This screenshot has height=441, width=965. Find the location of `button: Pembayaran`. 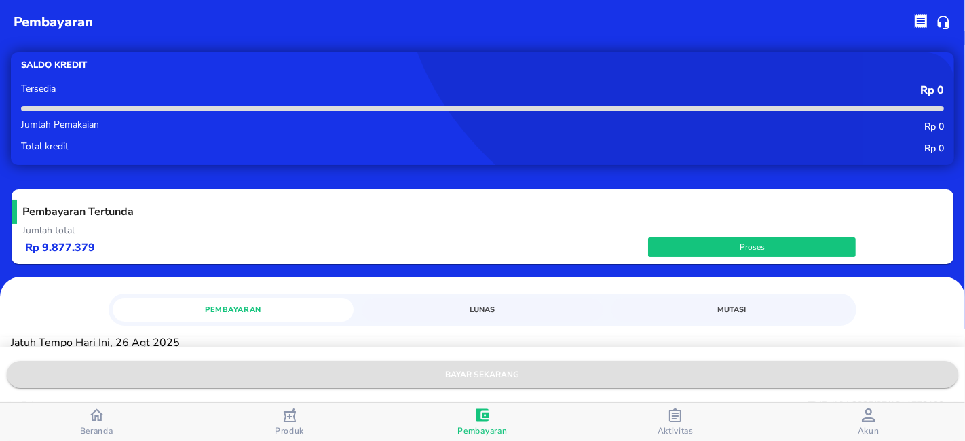

button: Pembayaran is located at coordinates (482, 422).